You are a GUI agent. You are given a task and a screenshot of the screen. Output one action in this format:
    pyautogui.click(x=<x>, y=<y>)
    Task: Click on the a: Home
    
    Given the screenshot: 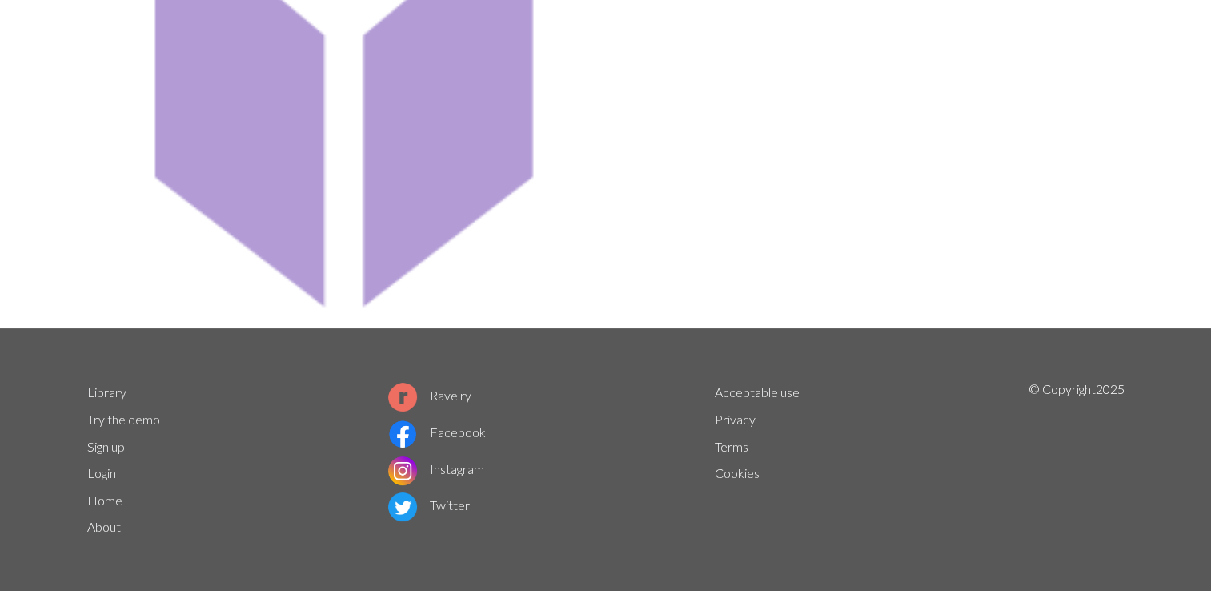 What is the action you would take?
    pyautogui.click(x=105, y=500)
    